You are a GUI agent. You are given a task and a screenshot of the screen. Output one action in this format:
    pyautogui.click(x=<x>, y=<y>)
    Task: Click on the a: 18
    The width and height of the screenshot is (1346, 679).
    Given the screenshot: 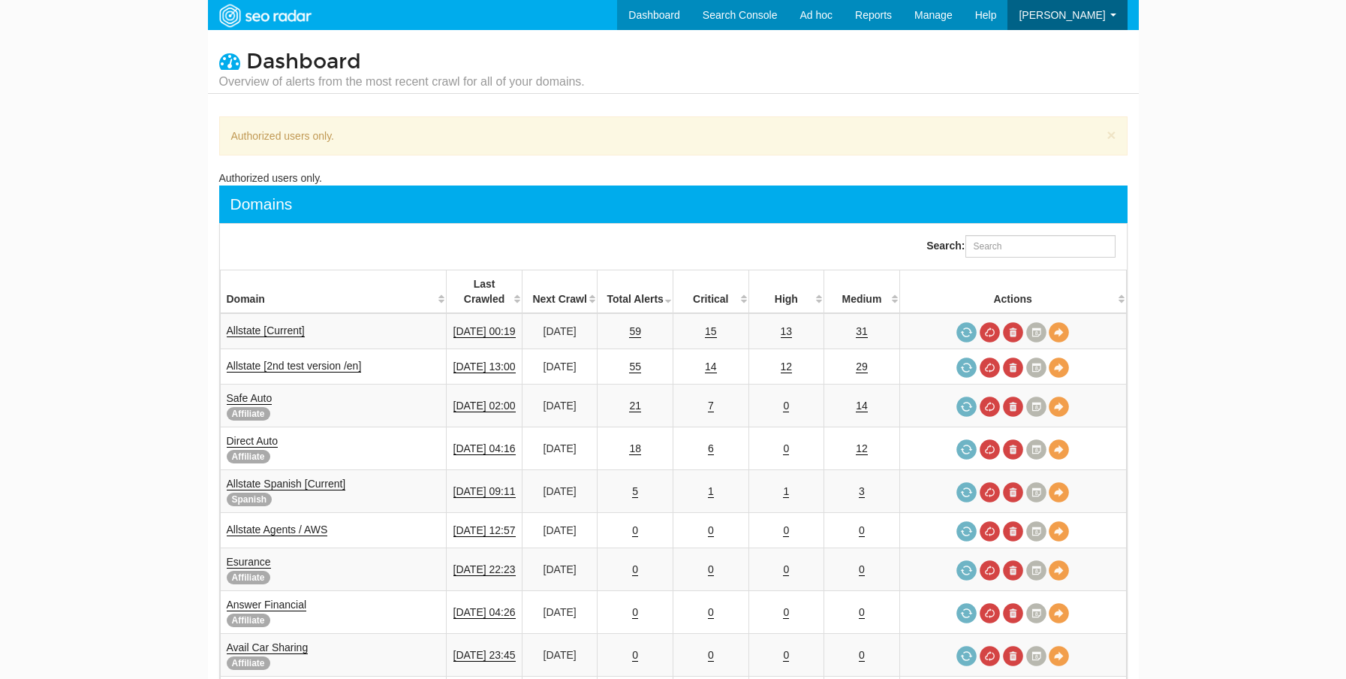 What is the action you would take?
    pyautogui.click(x=635, y=448)
    